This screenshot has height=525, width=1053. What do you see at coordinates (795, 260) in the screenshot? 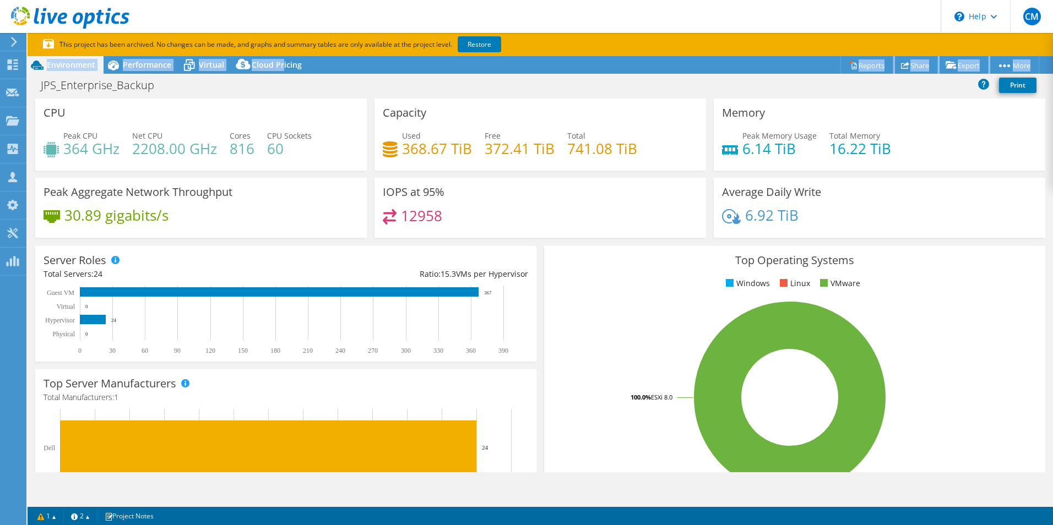
I see `h3: Top Operating Systems` at bounding box center [795, 260].